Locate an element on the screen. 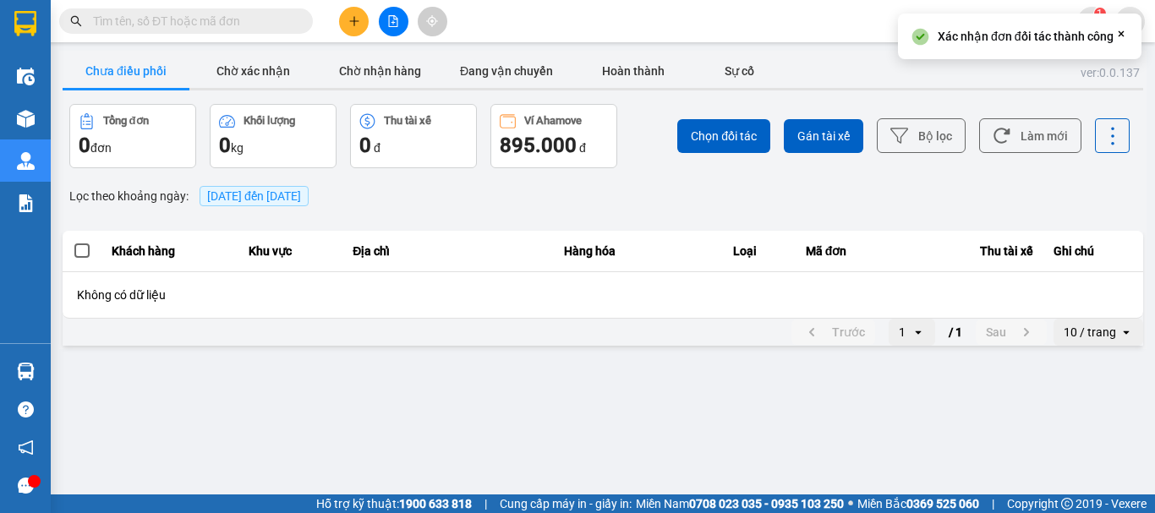  span: 15/08/2025 đến 15/08/2025 is located at coordinates (254, 196).